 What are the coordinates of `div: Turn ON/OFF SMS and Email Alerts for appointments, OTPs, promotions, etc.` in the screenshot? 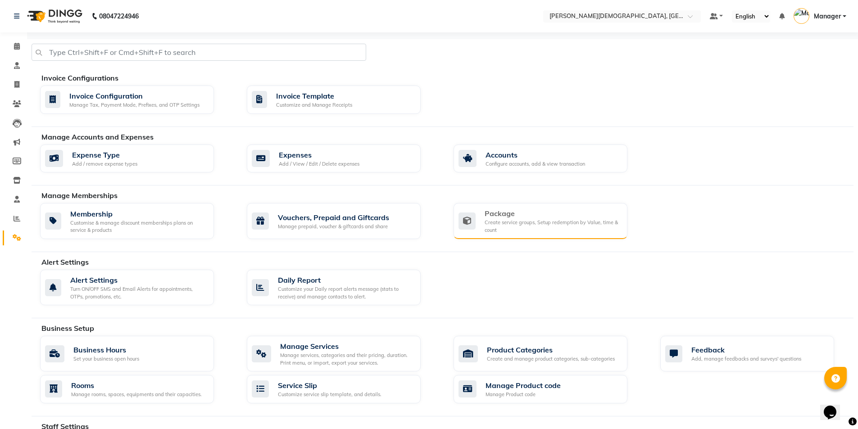 It's located at (138, 293).